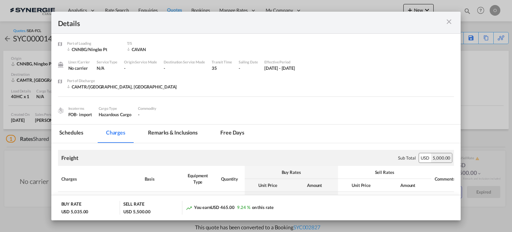  I want to click on div: - import, so click(84, 114).